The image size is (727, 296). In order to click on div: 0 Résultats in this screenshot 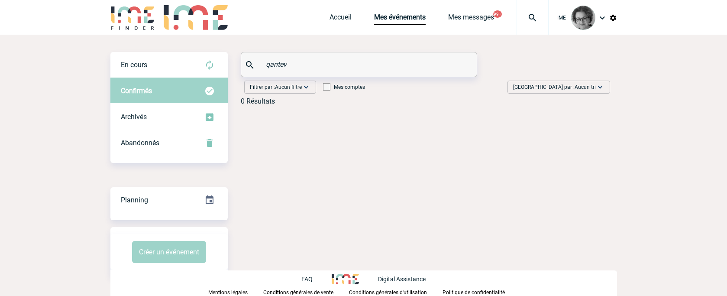, I will do `click(258, 101)`.